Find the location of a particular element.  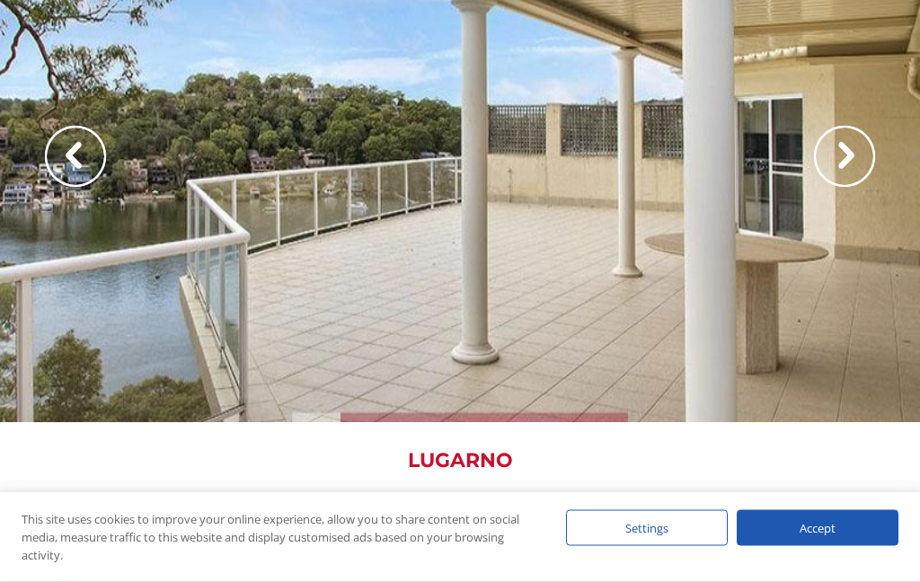

div: Settings is located at coordinates (647, 528).